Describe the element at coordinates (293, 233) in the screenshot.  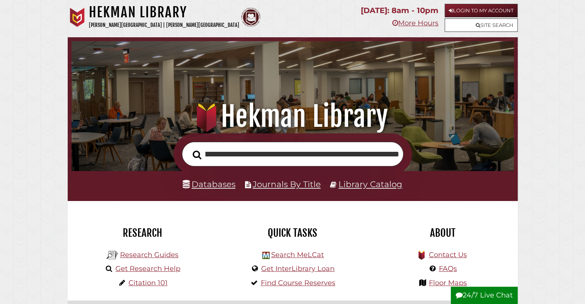
I see `h2: Quick Tasks` at that location.